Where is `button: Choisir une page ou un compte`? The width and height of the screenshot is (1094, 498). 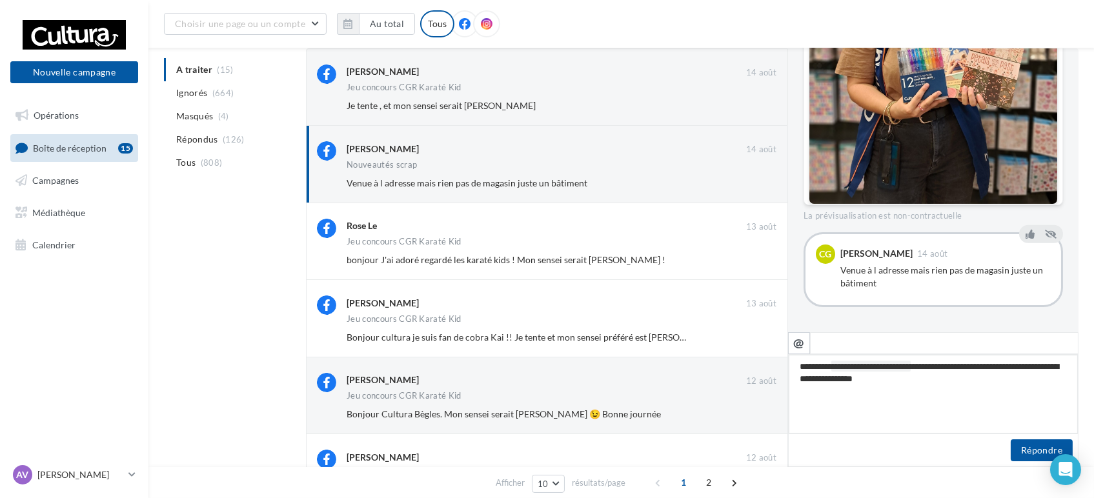
button: Choisir une page ou un compte is located at coordinates (245, 24).